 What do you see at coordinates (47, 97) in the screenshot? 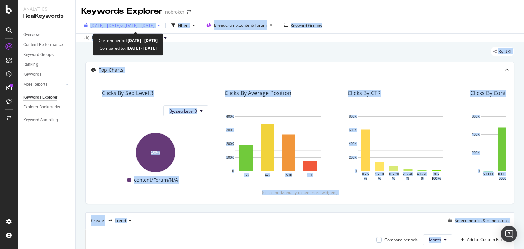
I see `a: Keywords Explorer` at bounding box center [47, 97].